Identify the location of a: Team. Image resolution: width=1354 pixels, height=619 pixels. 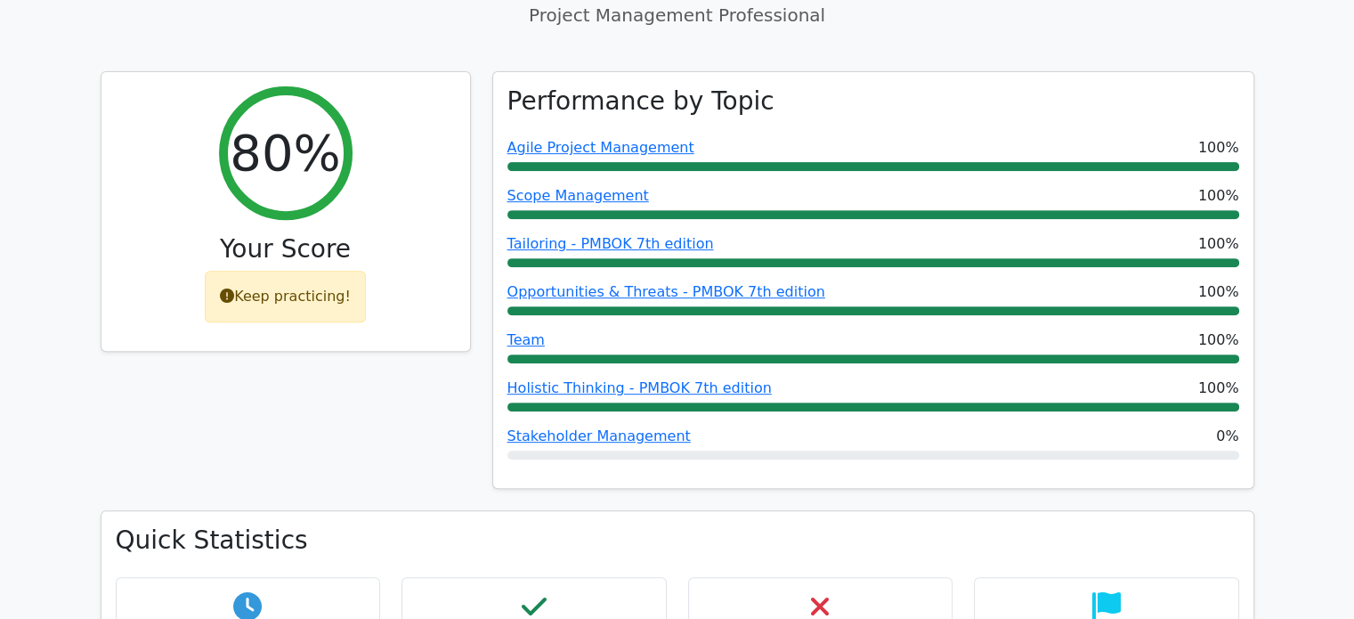
(526, 339).